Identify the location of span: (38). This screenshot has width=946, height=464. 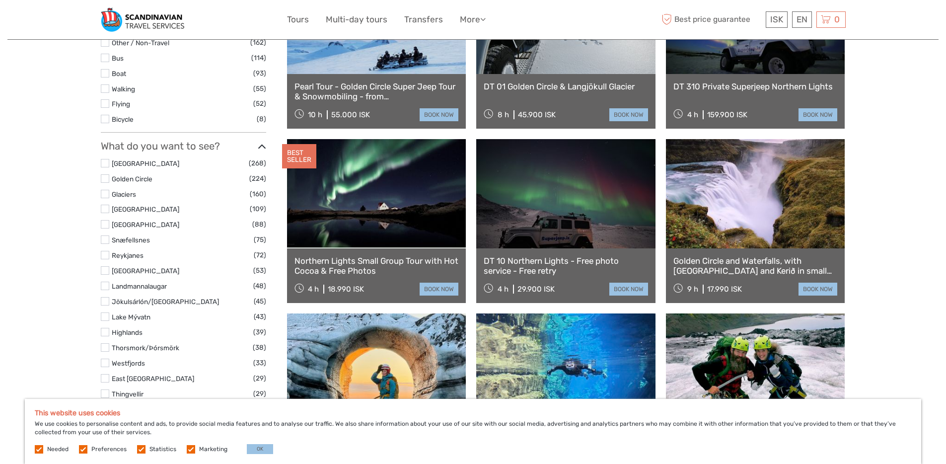
(259, 347).